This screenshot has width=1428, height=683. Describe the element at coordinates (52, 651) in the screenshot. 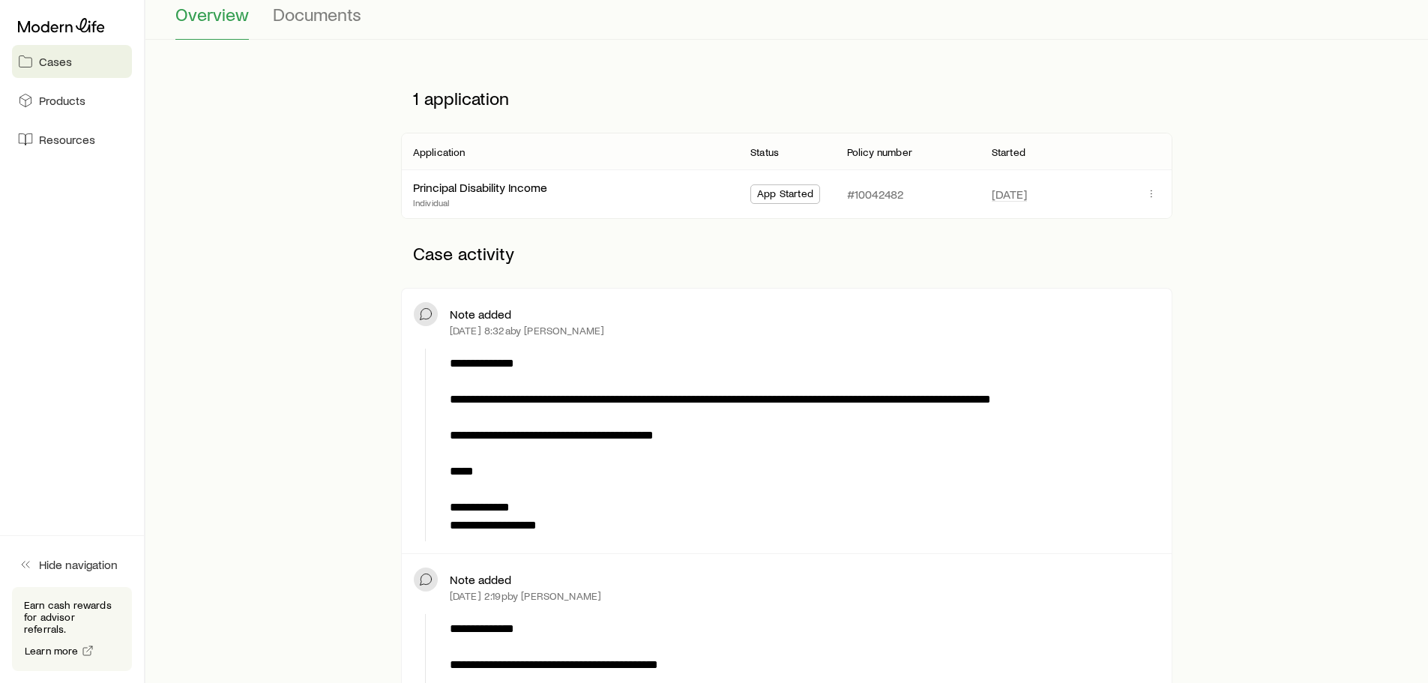

I see `span: Learn more` at that location.